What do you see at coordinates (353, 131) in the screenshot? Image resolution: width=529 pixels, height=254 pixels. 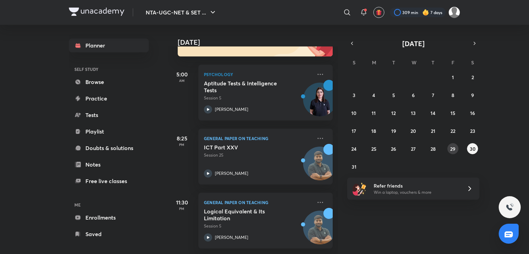 I see `abbr: August 17, 2025` at bounding box center [353, 131].